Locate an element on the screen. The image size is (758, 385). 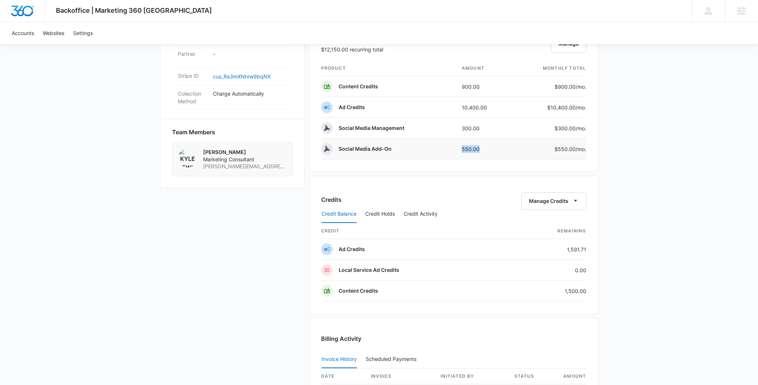
dt: Partner is located at coordinates (193, 54).